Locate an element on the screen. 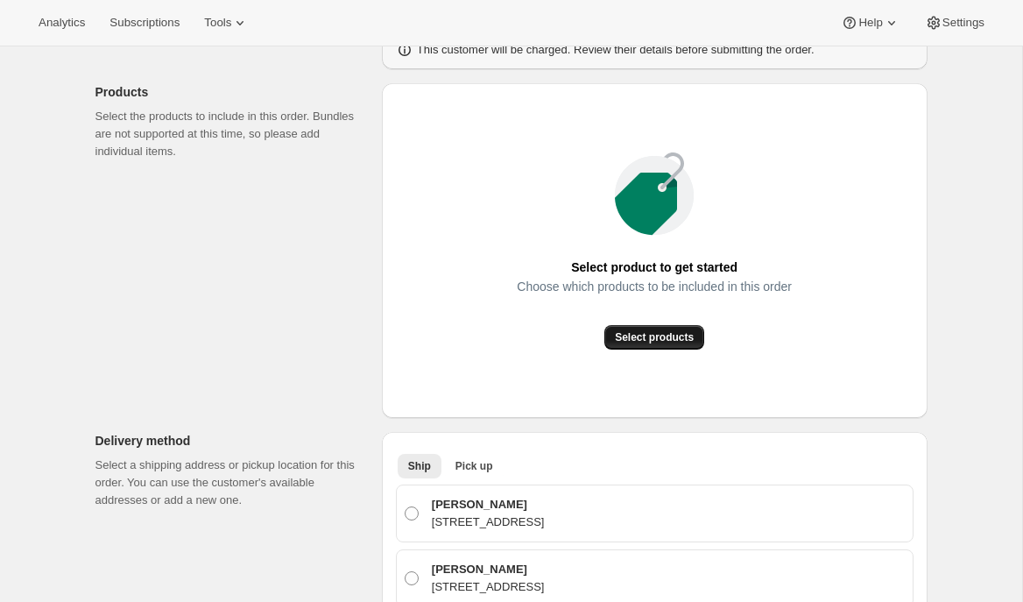  p: Delivery method is located at coordinates (231, 440).